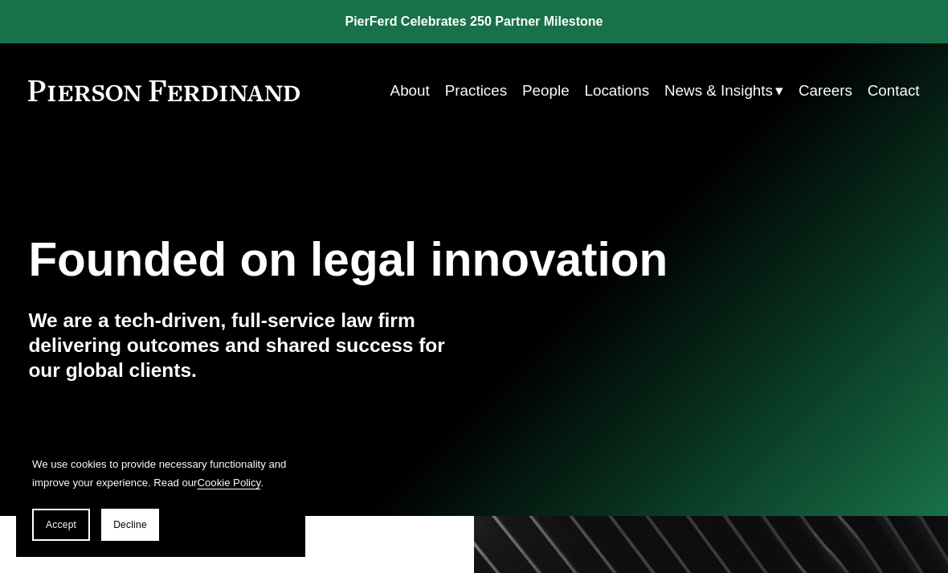 The height and width of the screenshot is (573, 948). I want to click on a: People, so click(545, 91).